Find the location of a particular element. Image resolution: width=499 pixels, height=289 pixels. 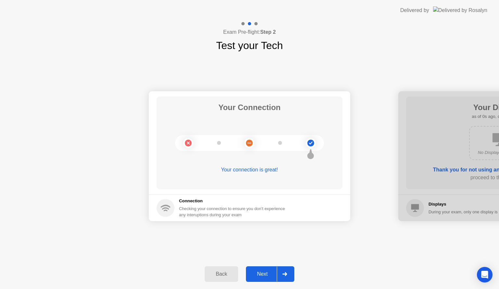

div: Back is located at coordinates (221, 274).